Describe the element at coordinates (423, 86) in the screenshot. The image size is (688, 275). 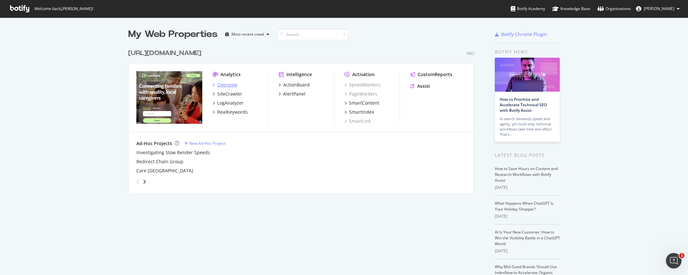
I see `div: Assist` at that location.